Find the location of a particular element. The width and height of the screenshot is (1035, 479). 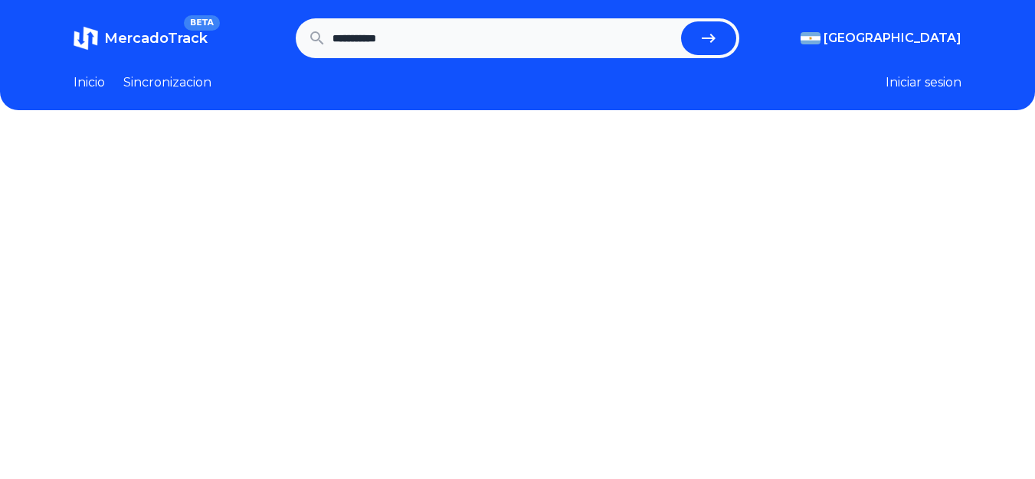

img: MercadoTrack is located at coordinates (86, 38).